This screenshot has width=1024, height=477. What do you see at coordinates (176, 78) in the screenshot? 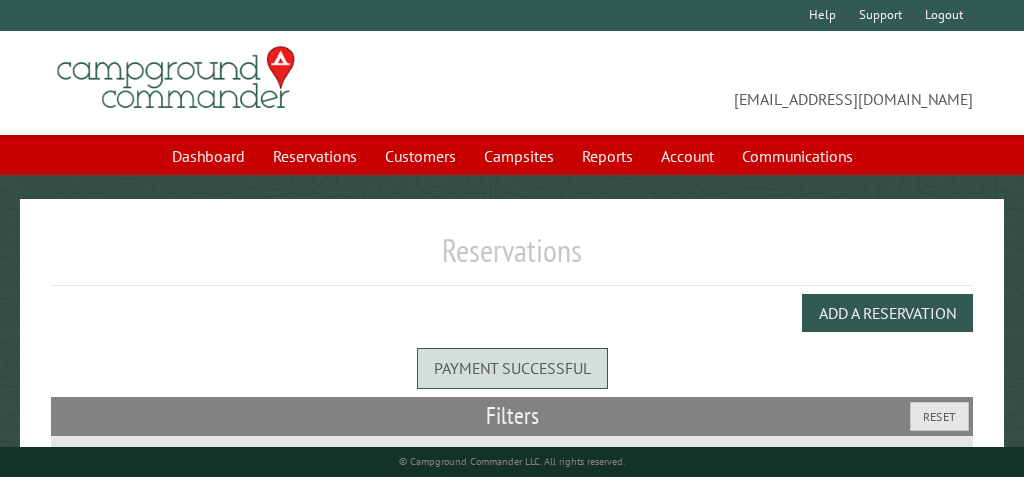
I see `img: Campground Commander` at bounding box center [176, 78].